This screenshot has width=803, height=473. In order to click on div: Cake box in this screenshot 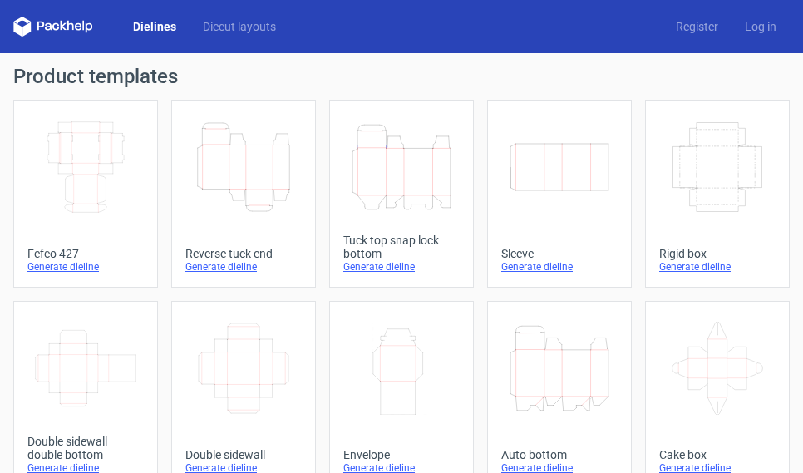, I will do `click(718, 455)`.